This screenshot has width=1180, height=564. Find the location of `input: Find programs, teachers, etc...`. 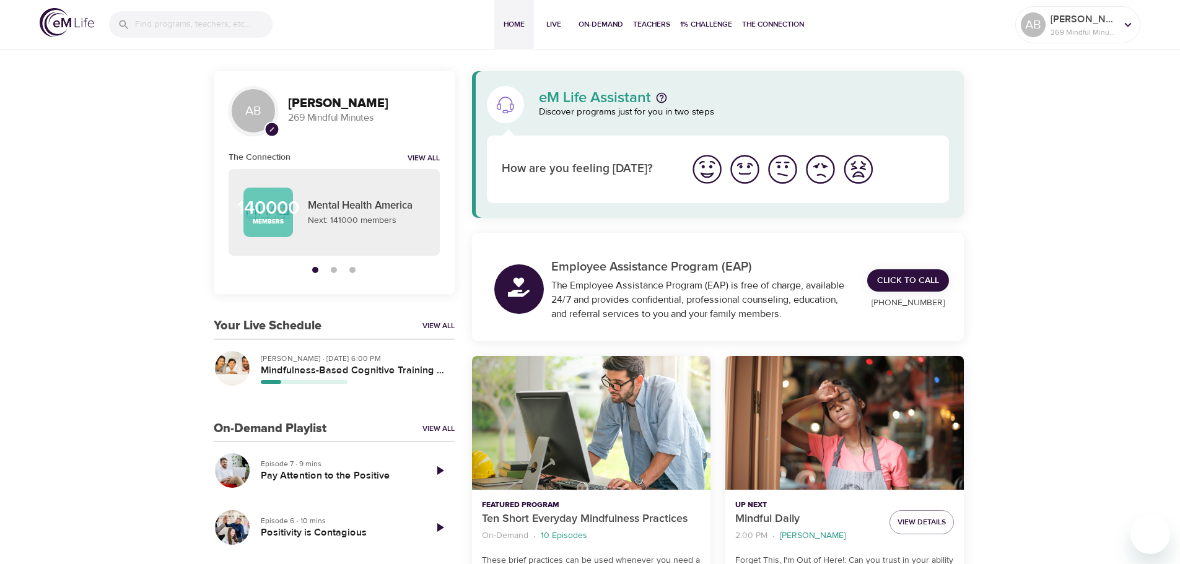

input: Find programs, teachers, etc... is located at coordinates (204, 24).